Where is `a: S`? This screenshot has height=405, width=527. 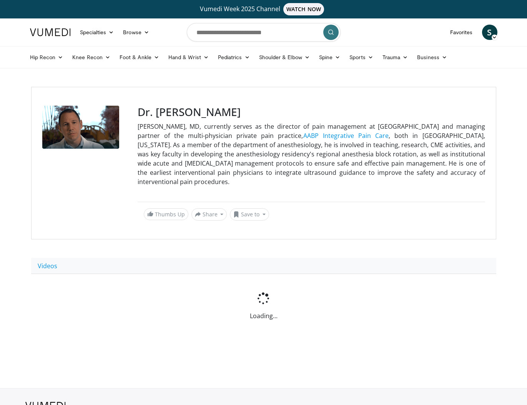
a: S is located at coordinates (490, 32).